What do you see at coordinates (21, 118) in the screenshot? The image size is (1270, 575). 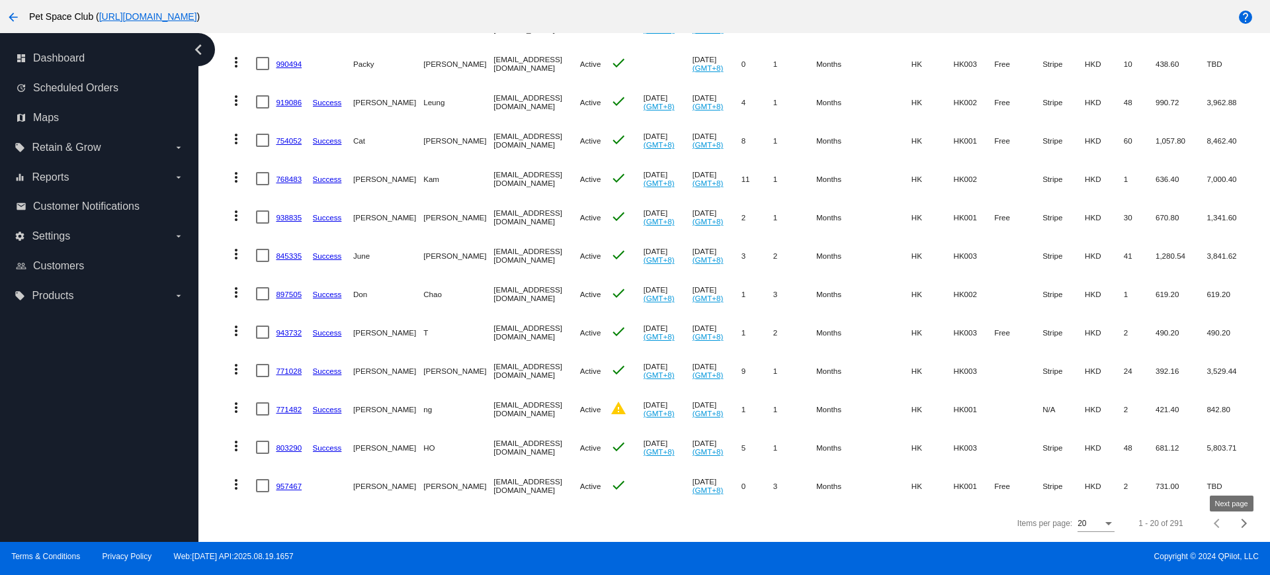 I see `i: map` at bounding box center [21, 118].